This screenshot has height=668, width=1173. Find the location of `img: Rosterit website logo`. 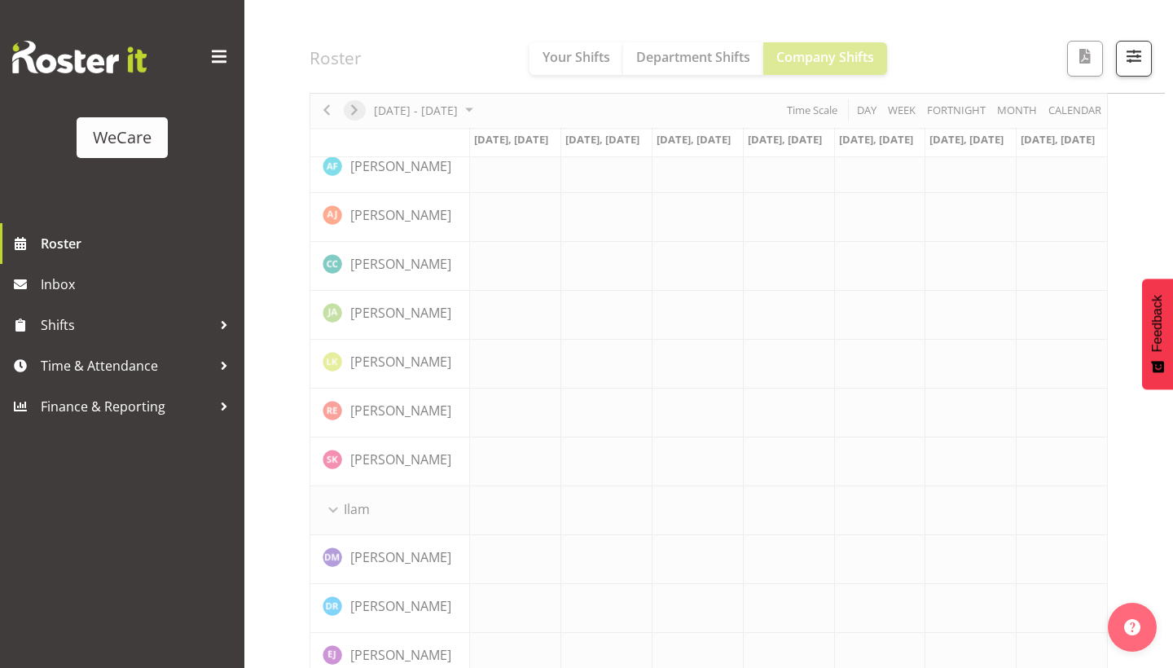

img: Rosterit website logo is located at coordinates (79, 57).